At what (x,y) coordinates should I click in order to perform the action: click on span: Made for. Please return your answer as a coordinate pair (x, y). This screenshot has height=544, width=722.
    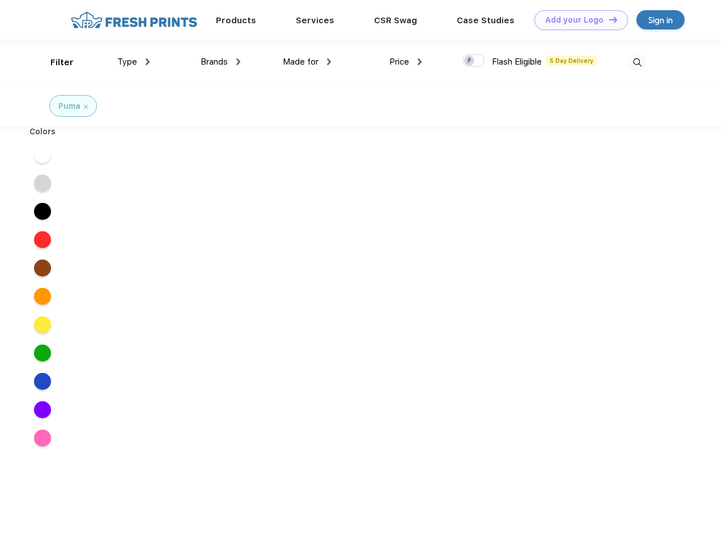
    Looking at the image, I should click on (300, 62).